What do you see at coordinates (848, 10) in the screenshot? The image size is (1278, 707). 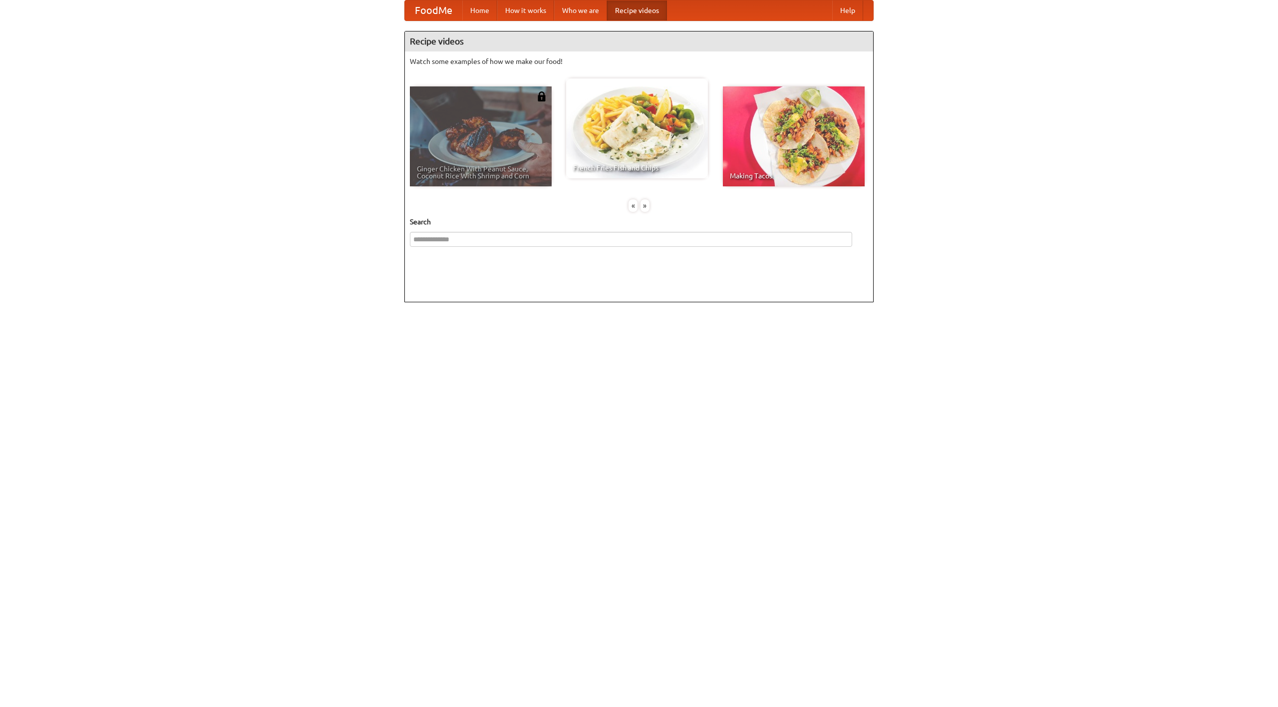 I see `a: Help` at bounding box center [848, 10].